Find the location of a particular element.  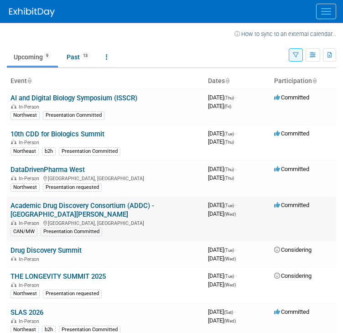

a: 10th CDD for Biologics Summit is located at coordinates (57, 134).